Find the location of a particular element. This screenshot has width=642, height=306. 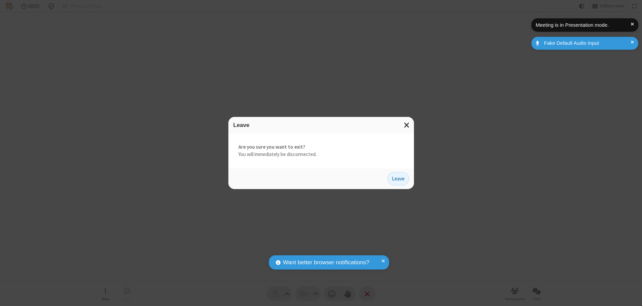

strong: Are you sure you want to exit? is located at coordinates (321, 147).